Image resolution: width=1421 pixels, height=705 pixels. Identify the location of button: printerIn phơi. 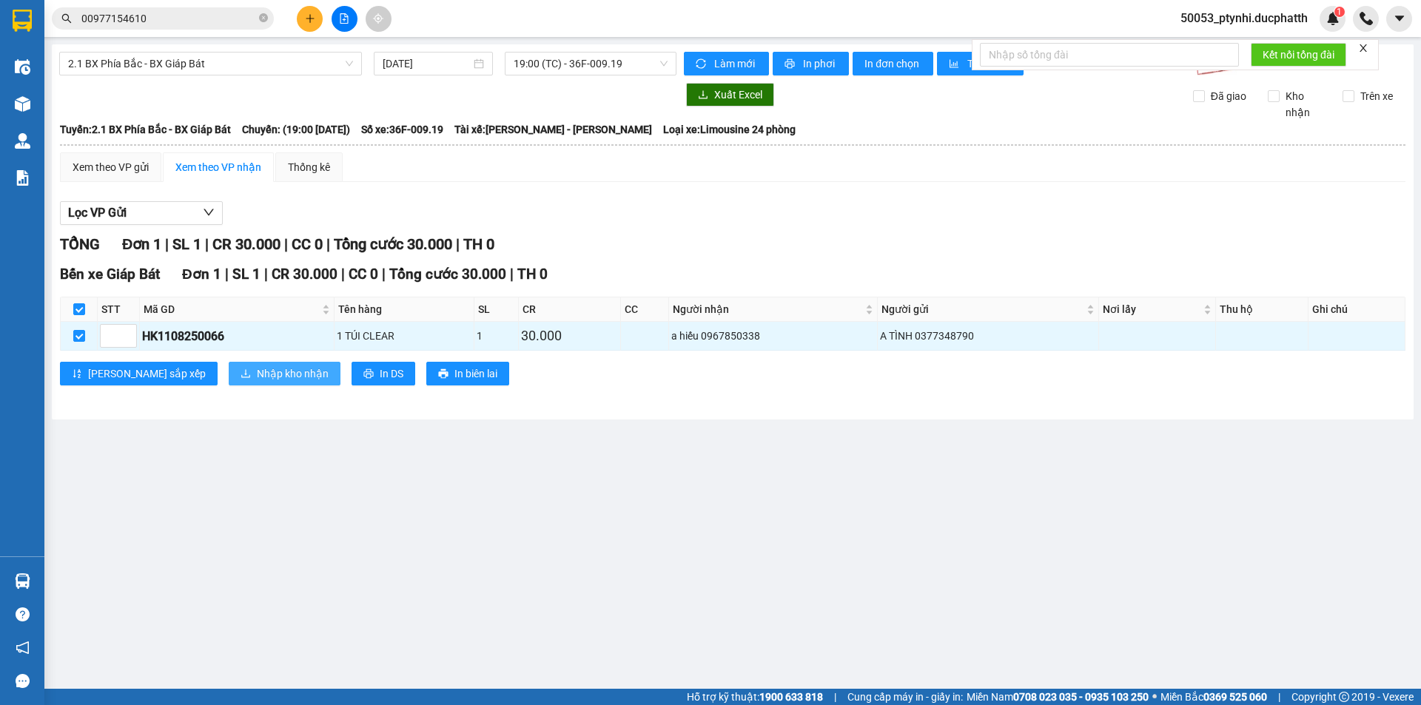
(810, 64).